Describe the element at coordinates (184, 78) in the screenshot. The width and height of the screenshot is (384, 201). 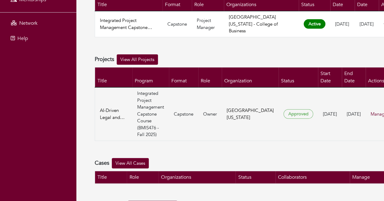
I see `th: Format` at that location.